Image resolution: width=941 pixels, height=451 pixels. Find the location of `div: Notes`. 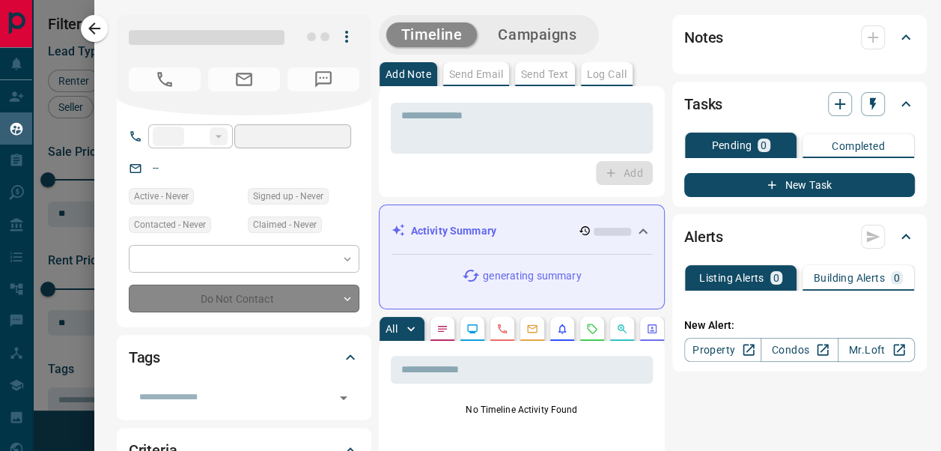

div: Notes is located at coordinates (799, 37).